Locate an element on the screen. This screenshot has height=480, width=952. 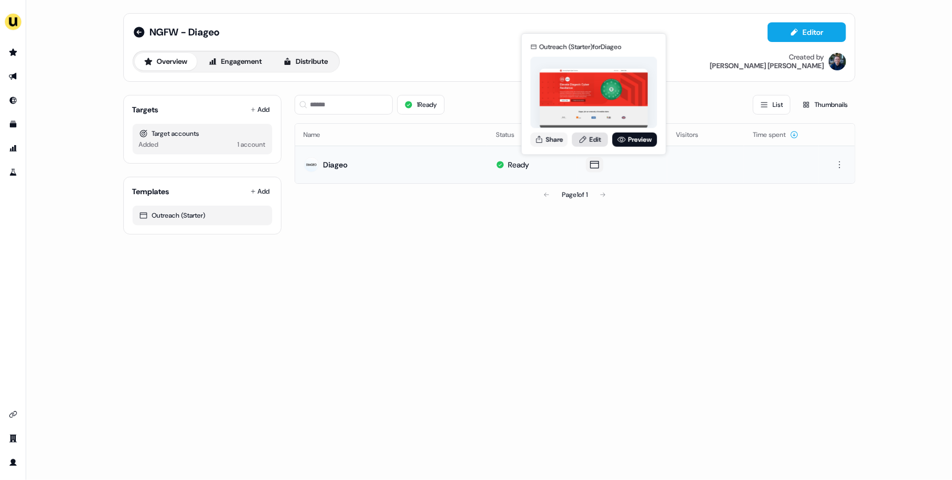
button: Thumbnails is located at coordinates (825, 105).